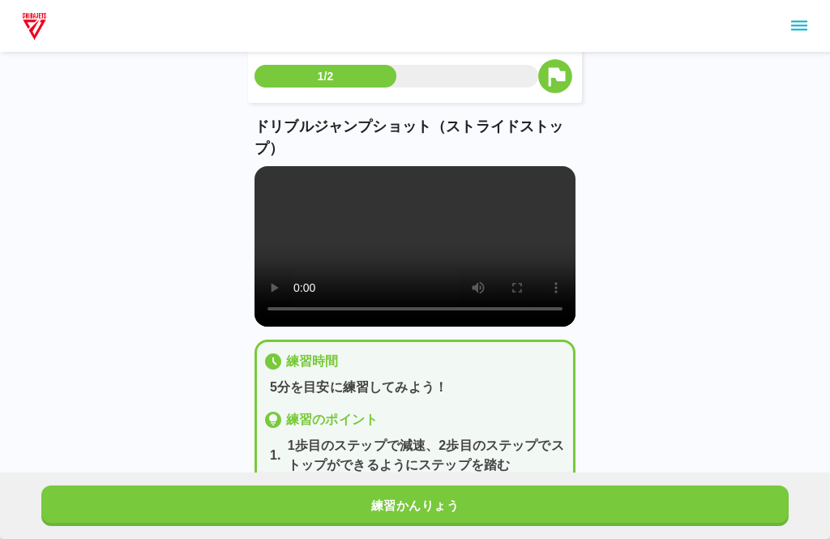 The image size is (830, 539). I want to click on img: dummy, so click(34, 26).